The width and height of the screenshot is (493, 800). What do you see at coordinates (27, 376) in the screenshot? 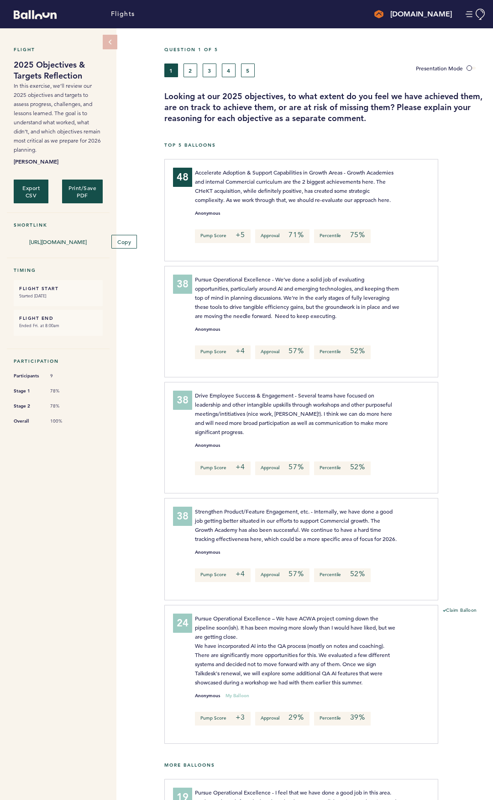
I see `span: Participants` at bounding box center [27, 376].